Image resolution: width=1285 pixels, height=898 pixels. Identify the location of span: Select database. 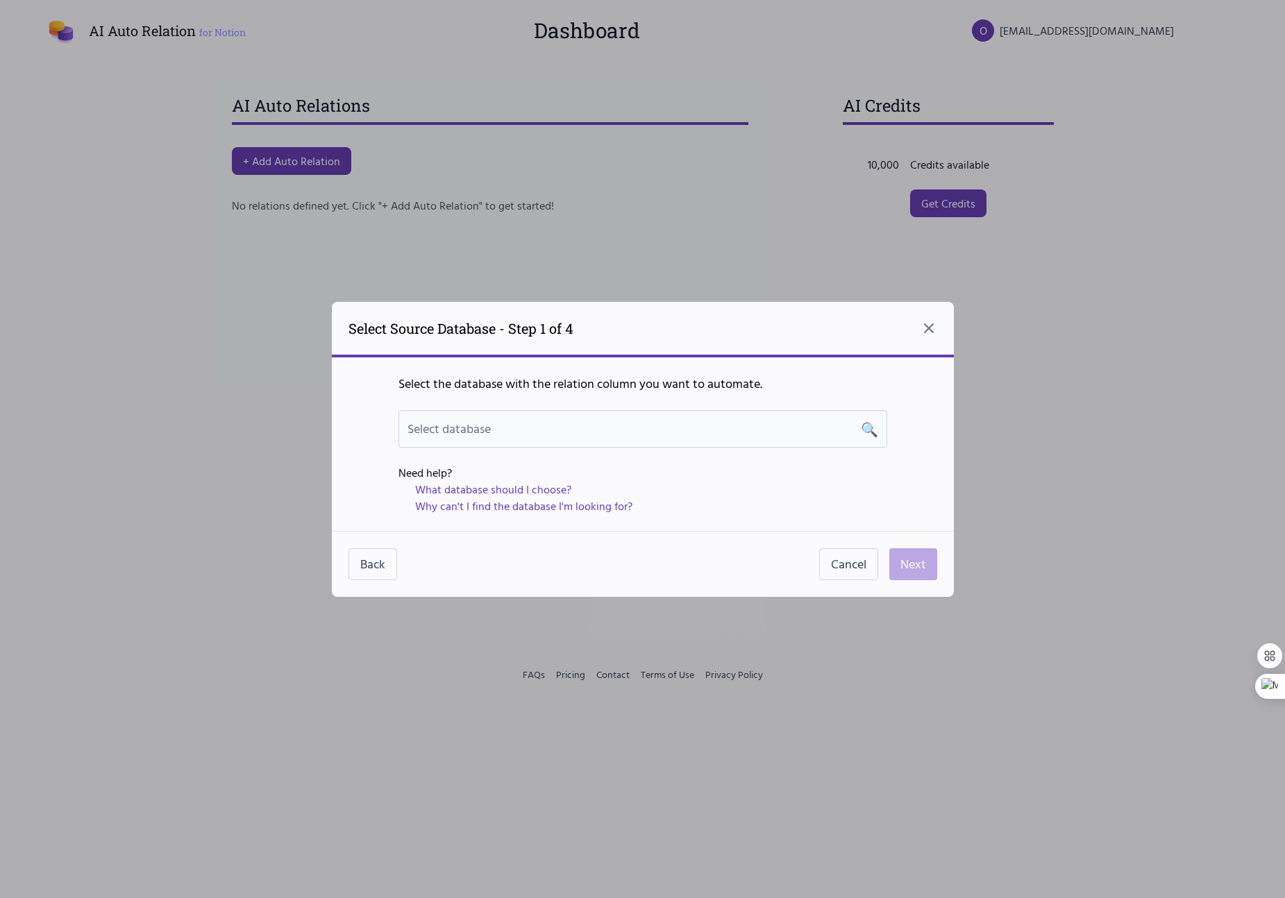
(449, 428).